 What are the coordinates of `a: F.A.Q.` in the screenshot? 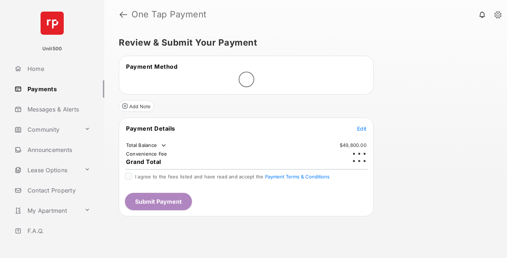 It's located at (58, 231).